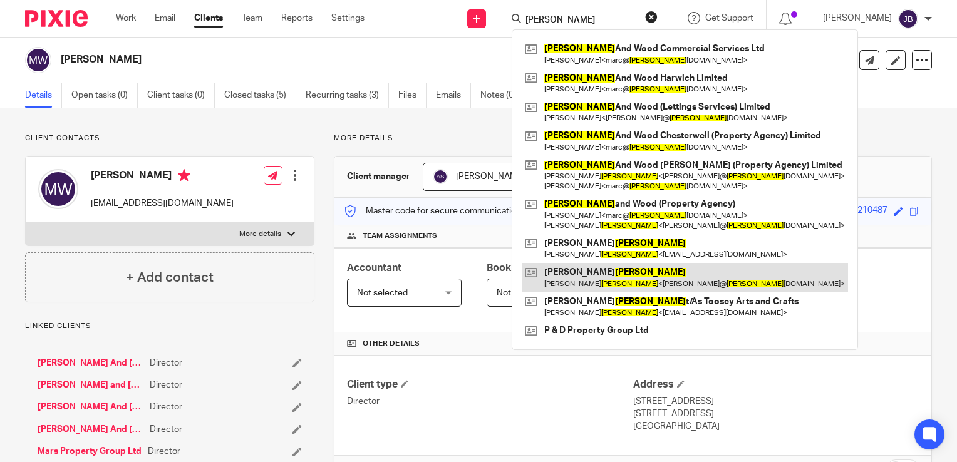 The width and height of the screenshot is (957, 462). What do you see at coordinates (776, 385) in the screenshot?
I see `h4: Address` at bounding box center [776, 385].